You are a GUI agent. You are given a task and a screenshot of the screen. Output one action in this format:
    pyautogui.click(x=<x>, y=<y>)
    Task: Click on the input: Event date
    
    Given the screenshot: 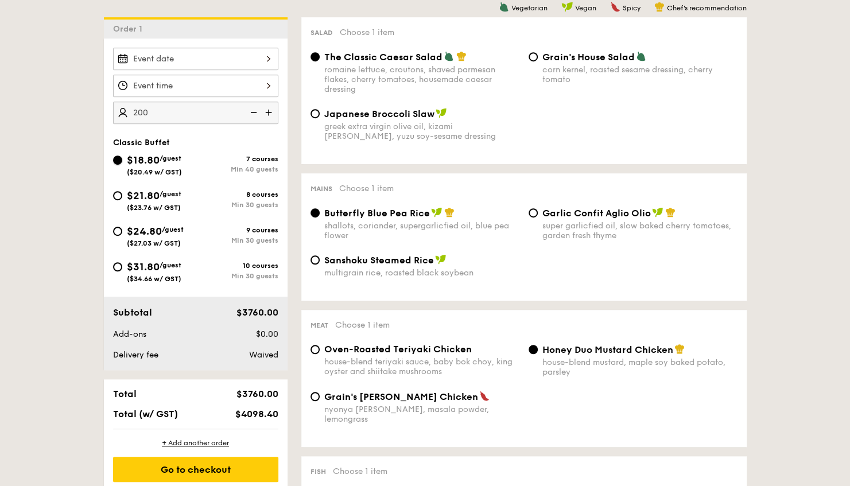 What is the action you would take?
    pyautogui.click(x=196, y=59)
    